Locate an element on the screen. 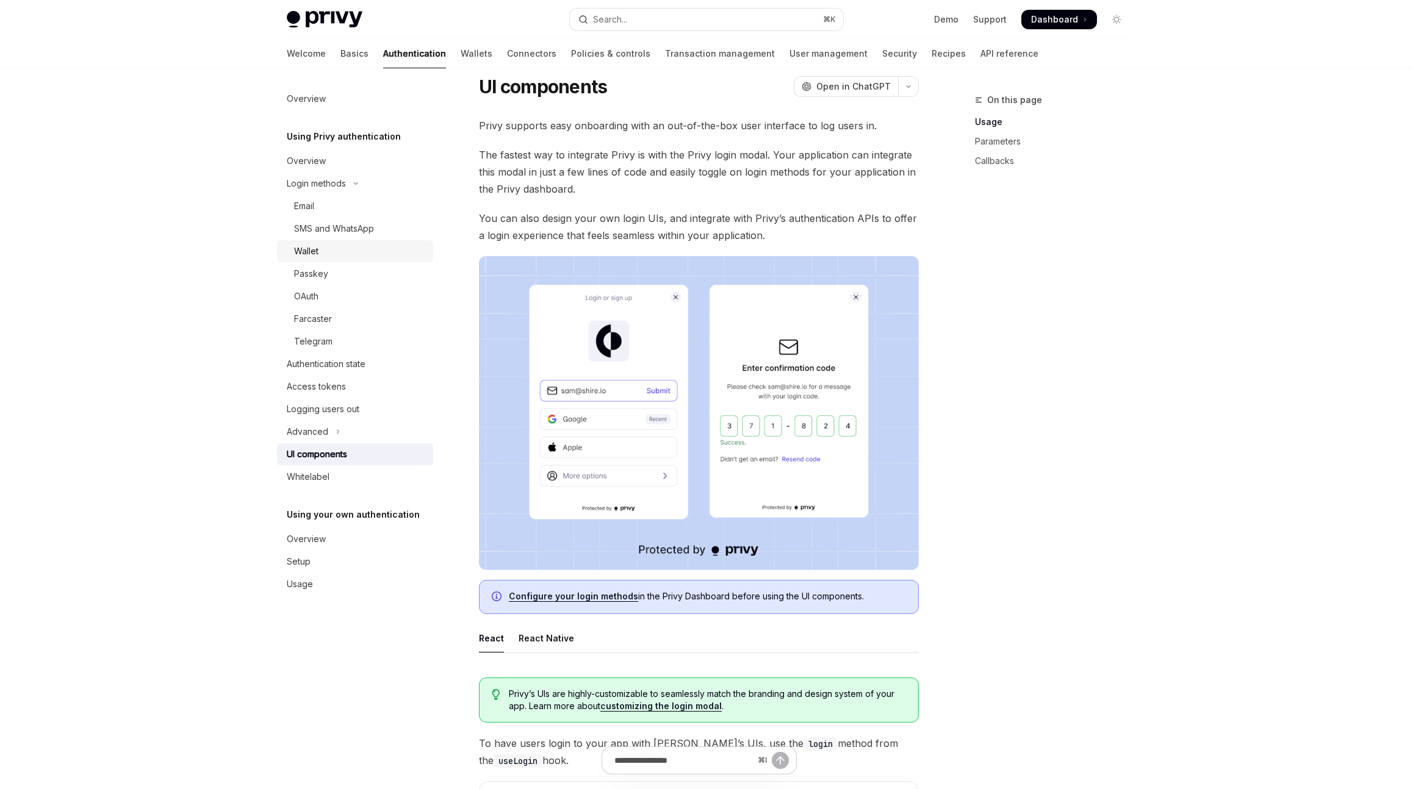 Image resolution: width=1413 pixels, height=789 pixels. h5: Using Privy authentication is located at coordinates (343, 137).